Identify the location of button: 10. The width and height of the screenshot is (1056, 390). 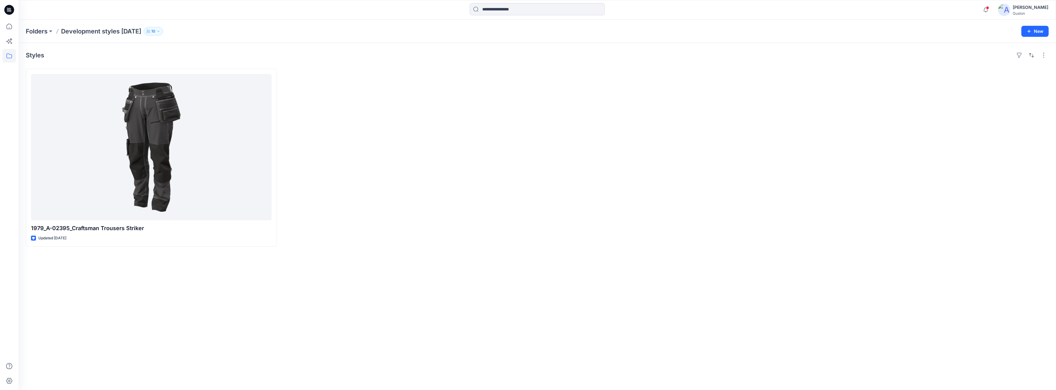
(153, 31).